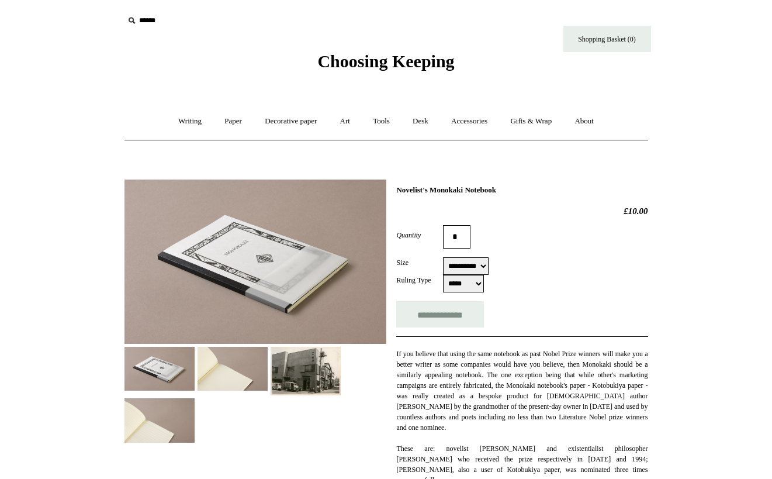 This screenshot has height=479, width=772. Describe the element at coordinates (522, 190) in the screenshot. I see `h1: Novelist's Monokaki Notebook` at that location.